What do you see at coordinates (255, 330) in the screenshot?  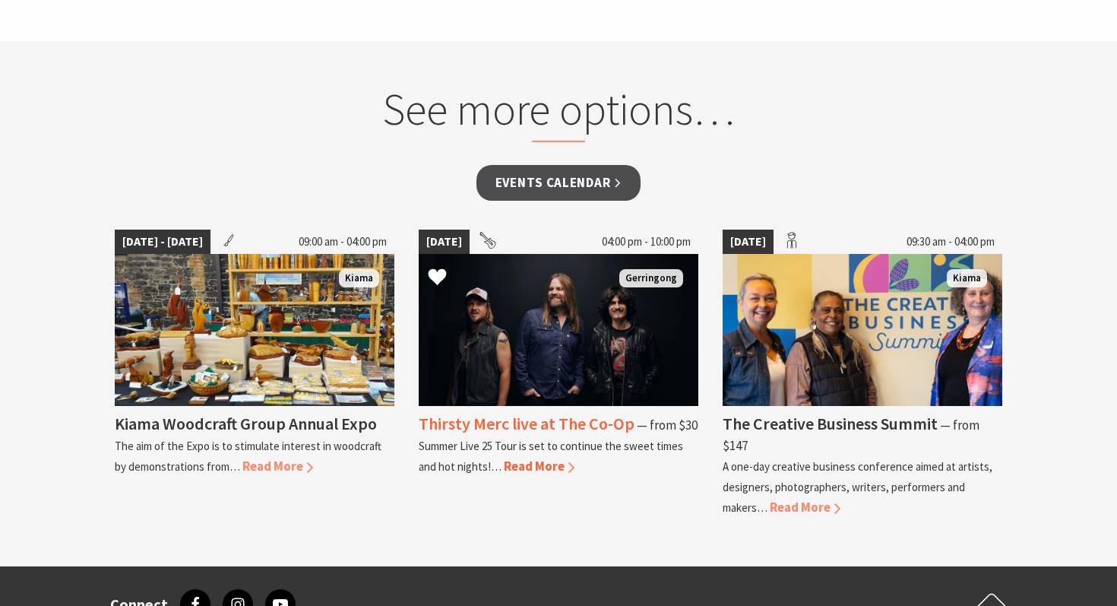 I see `img: Kiama Woodcraft Group Display` at bounding box center [255, 330].